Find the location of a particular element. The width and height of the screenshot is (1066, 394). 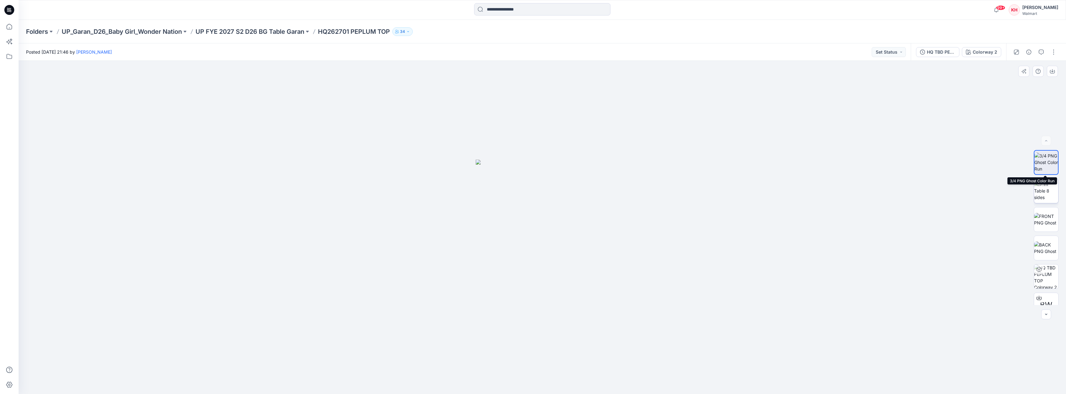

span: BW is located at coordinates (1046, 305).